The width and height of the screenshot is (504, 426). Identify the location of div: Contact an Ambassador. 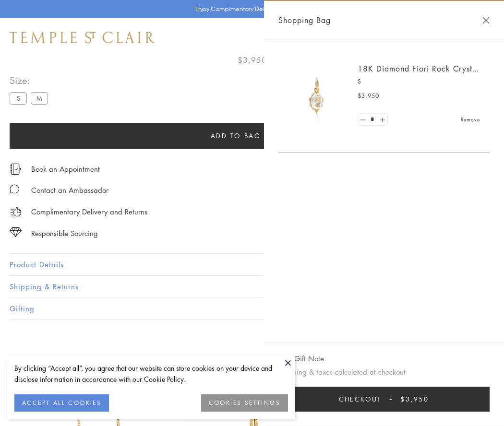
(70, 190).